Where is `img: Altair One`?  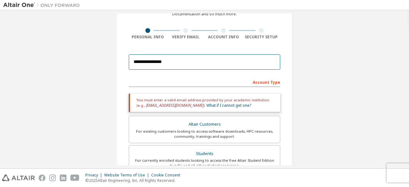 img: Altair One is located at coordinates (43, 5).